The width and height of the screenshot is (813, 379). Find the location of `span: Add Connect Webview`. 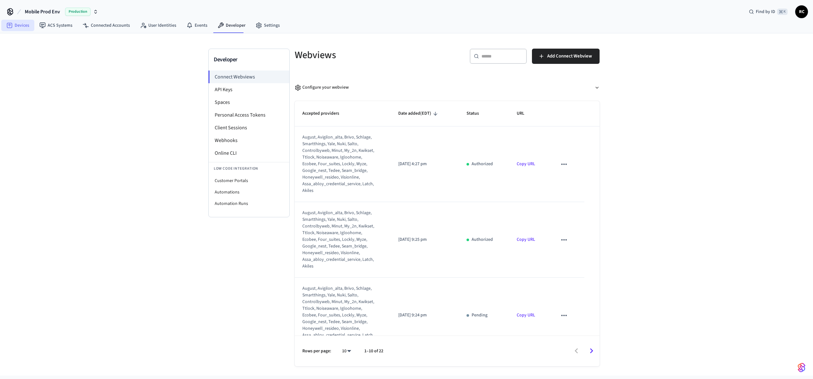

span: Add Connect Webview is located at coordinates (569, 56).